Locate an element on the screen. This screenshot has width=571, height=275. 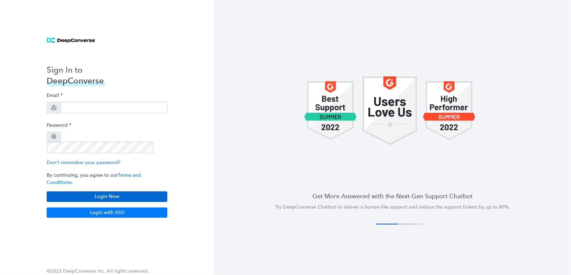
h3: Sign In to is located at coordinates (76, 70).